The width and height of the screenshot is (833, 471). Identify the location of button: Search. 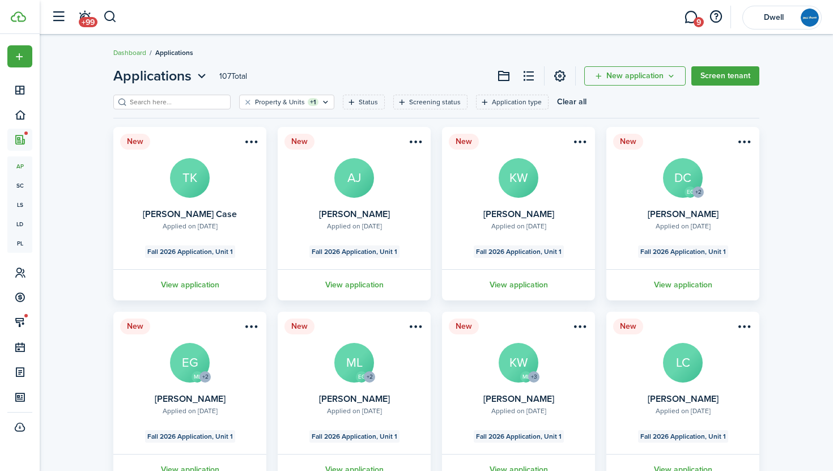
(110, 17).